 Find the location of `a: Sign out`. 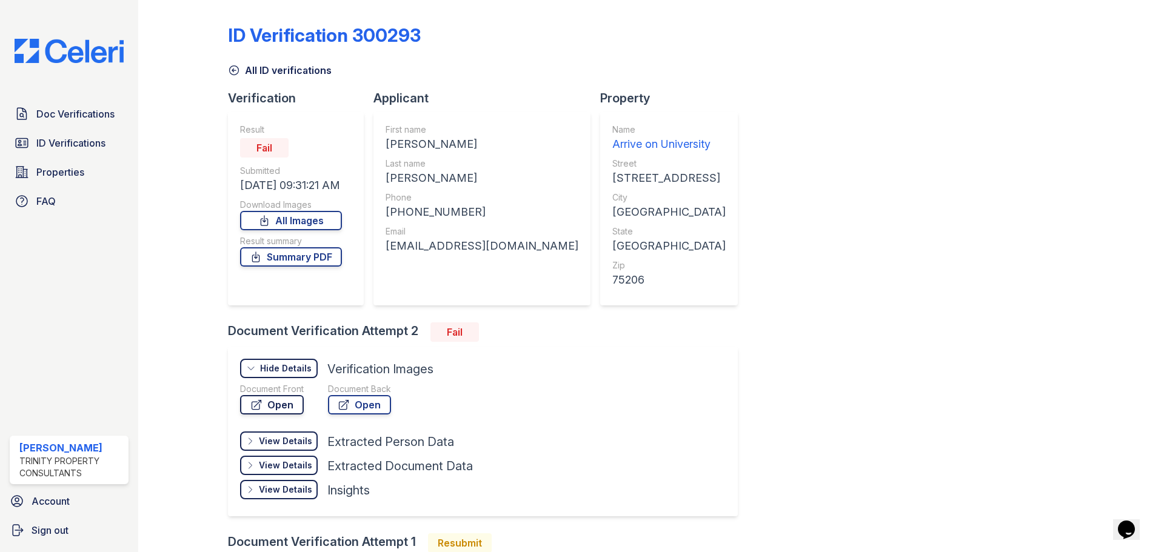

a: Sign out is located at coordinates (69, 531).